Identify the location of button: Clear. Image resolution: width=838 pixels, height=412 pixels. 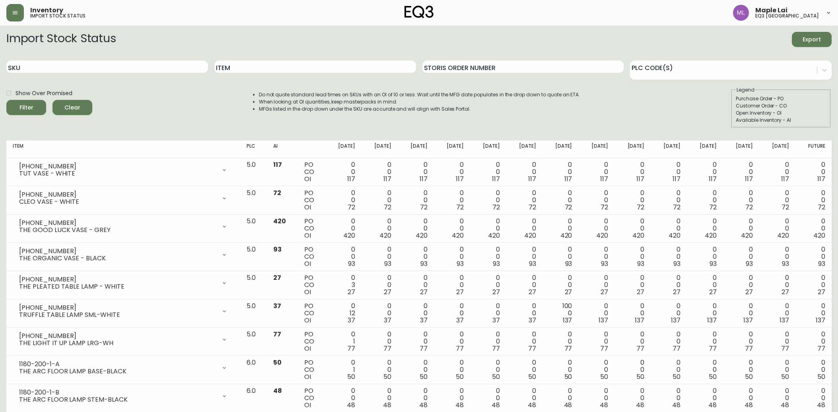
(72, 107).